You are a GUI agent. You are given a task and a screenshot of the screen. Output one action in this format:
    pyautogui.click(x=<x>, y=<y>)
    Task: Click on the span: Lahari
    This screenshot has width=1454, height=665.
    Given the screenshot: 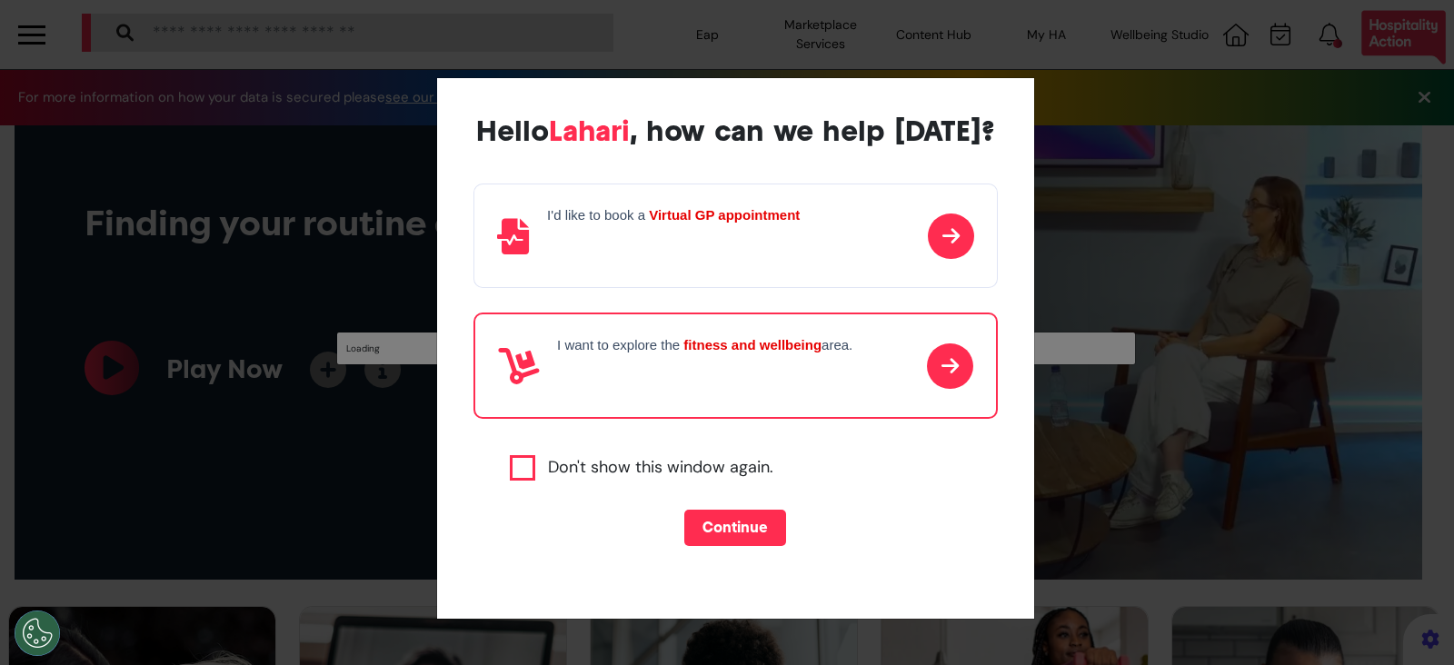 What is the action you would take?
    pyautogui.click(x=589, y=131)
    